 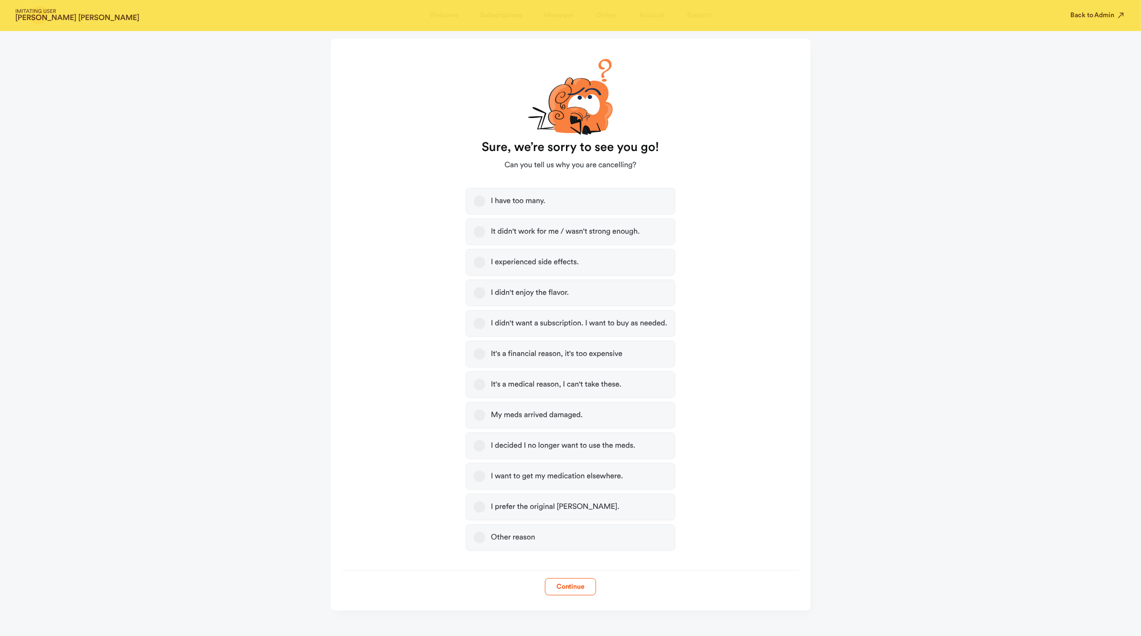 What do you see at coordinates (480, 415) in the screenshot?
I see `button: My meds arrived damaged.` at bounding box center [480, 415].